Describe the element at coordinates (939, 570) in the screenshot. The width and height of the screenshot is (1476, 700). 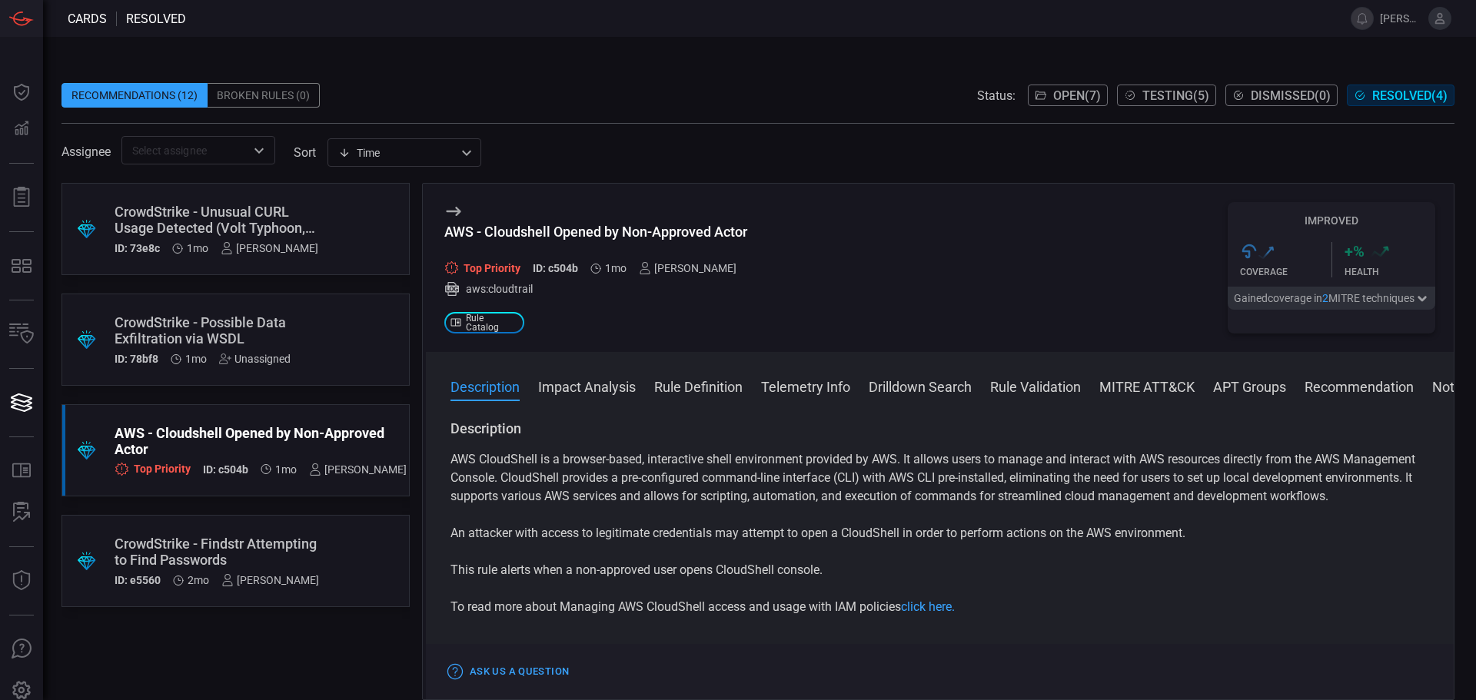
I see `p: This rule alerts when a non-approved user opens CloudShell console.` at that location.